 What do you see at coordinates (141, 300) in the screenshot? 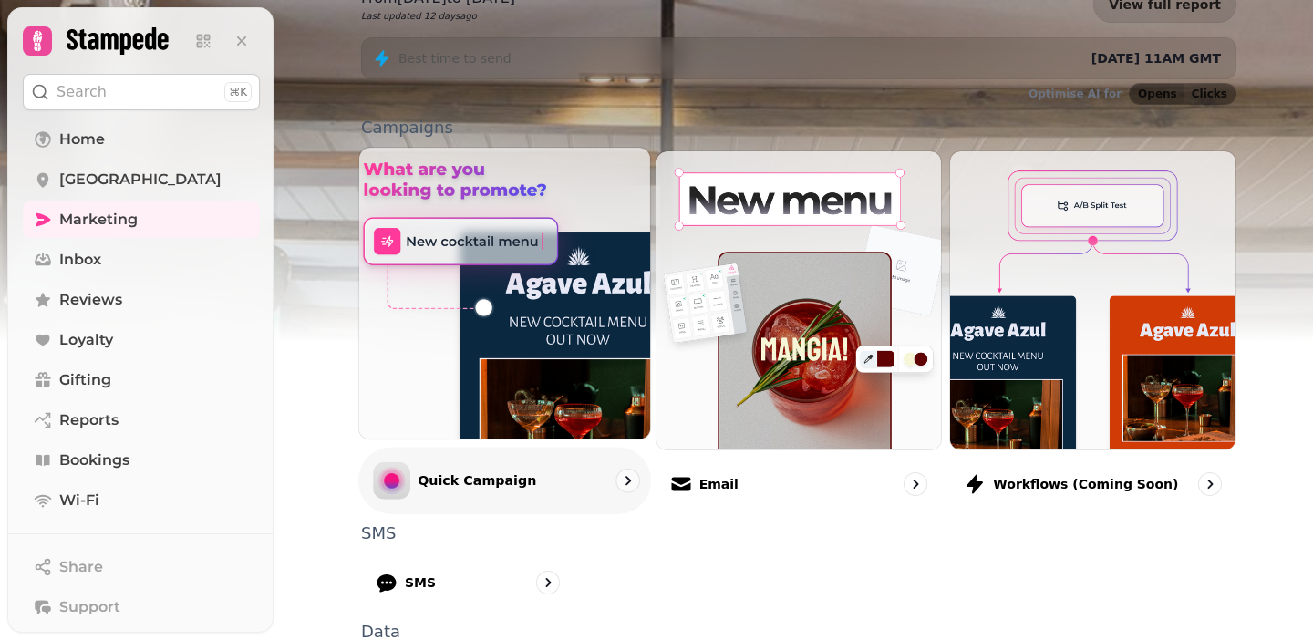
I see `a: Reviews` at bounding box center [141, 300].